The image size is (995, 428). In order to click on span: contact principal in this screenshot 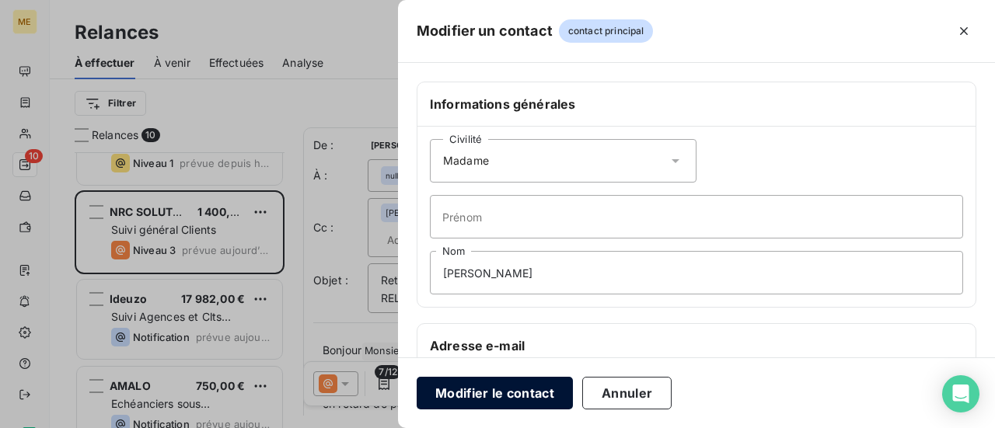, I will do `click(606, 31)`.